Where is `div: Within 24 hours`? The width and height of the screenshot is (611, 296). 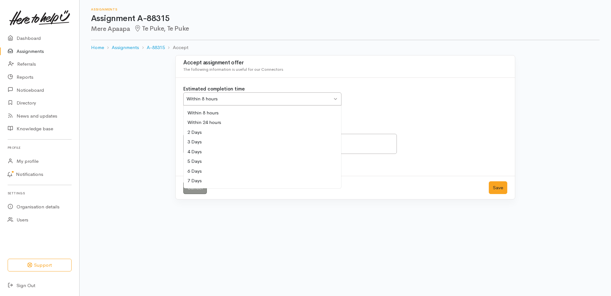
div: Within 24 hours is located at coordinates (262, 122).